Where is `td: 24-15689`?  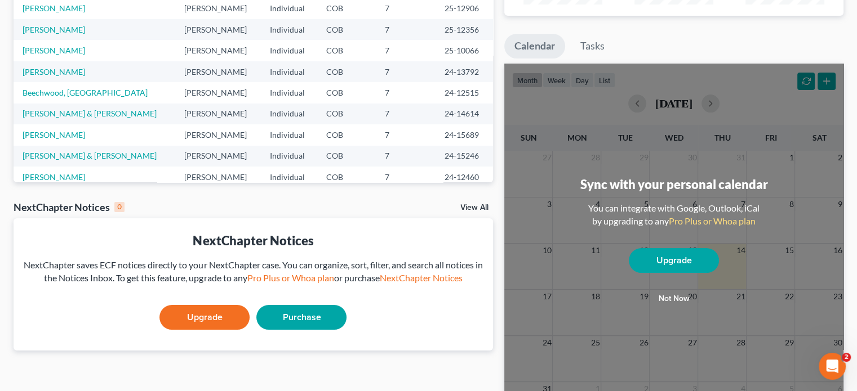
td: 24-15689 is located at coordinates (464, 135).